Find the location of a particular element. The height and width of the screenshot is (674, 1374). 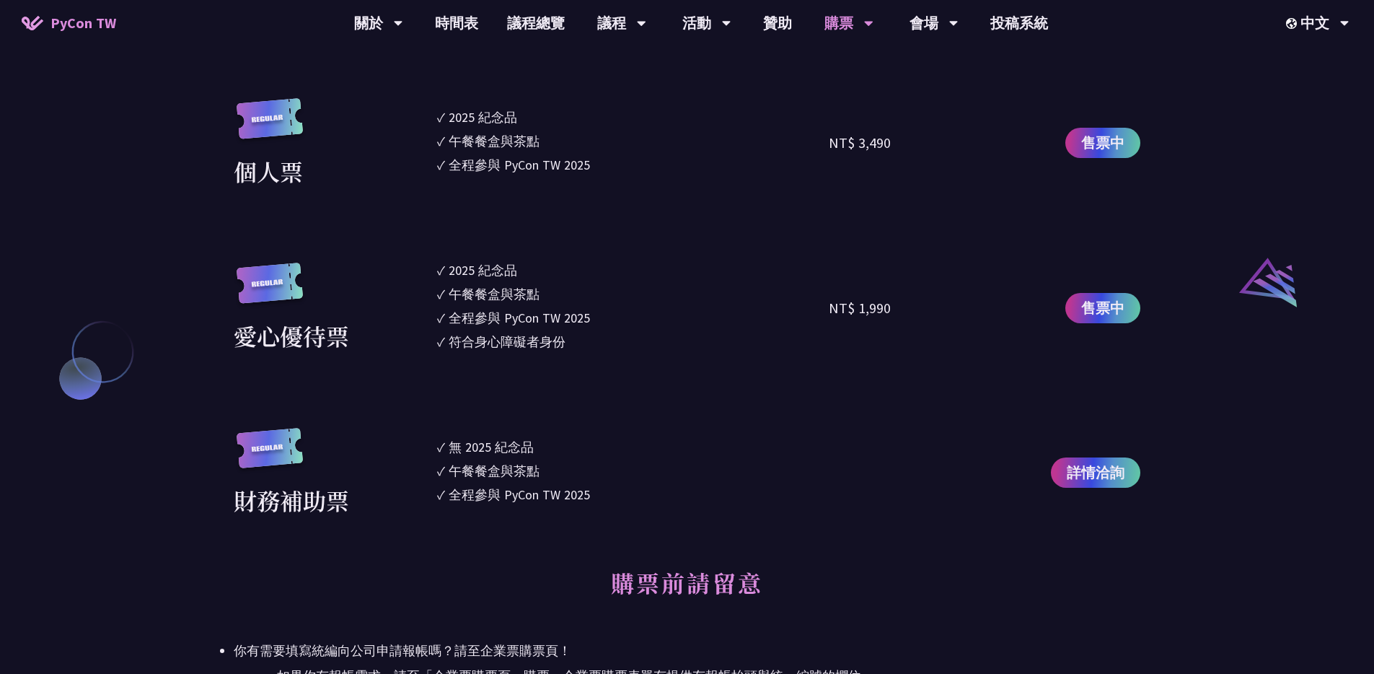

div: 你有需要填寫統編向公司申請報帳嗎？請至企業票購票頁！ is located at coordinates (687, 651).